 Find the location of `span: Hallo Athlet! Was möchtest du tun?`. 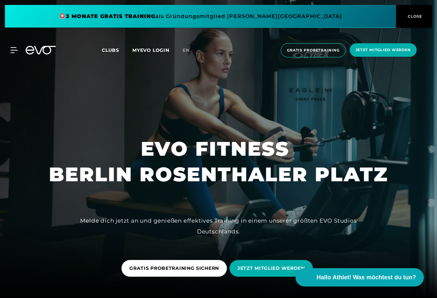

span: Hallo Athlet! Was möchtest du tun? is located at coordinates (366, 278).